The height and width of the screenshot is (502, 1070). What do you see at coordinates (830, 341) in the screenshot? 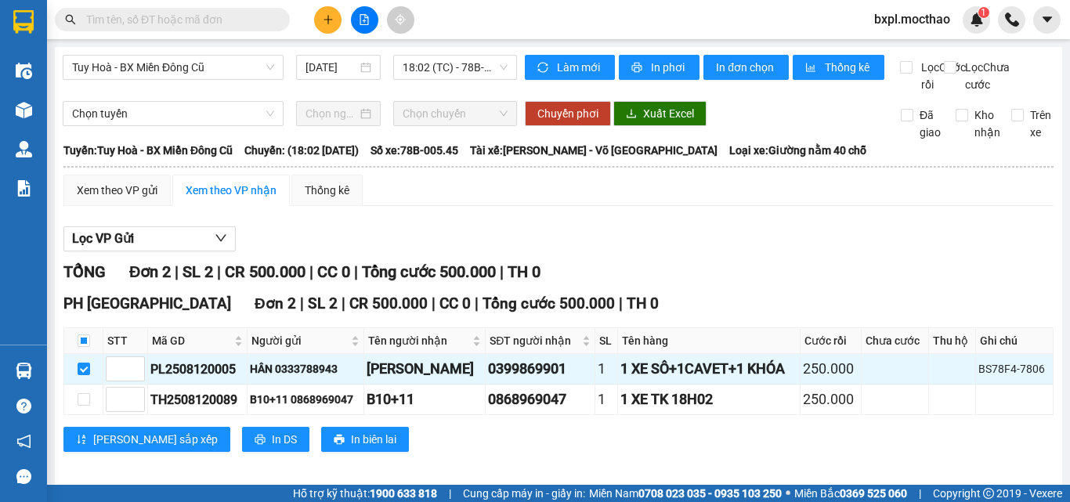
I see `th: Cước rồi` at bounding box center [830, 341].